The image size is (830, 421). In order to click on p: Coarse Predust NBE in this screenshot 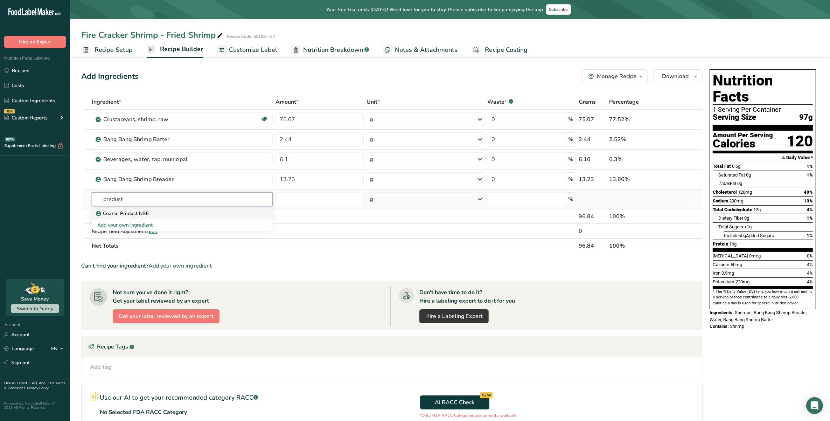, I will do `click(123, 213)`.